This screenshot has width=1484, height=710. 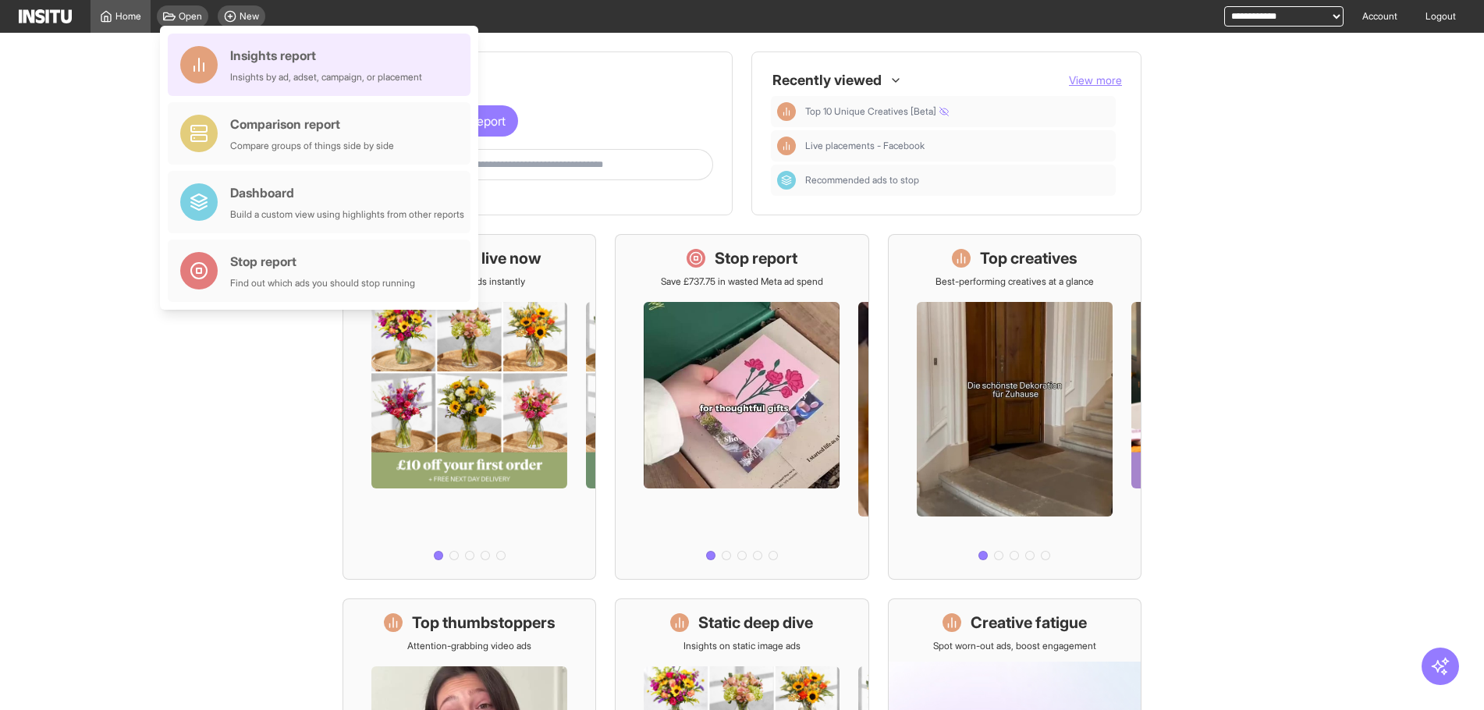 What do you see at coordinates (755, 622) in the screenshot?
I see `h1: Static deep dive` at bounding box center [755, 622].